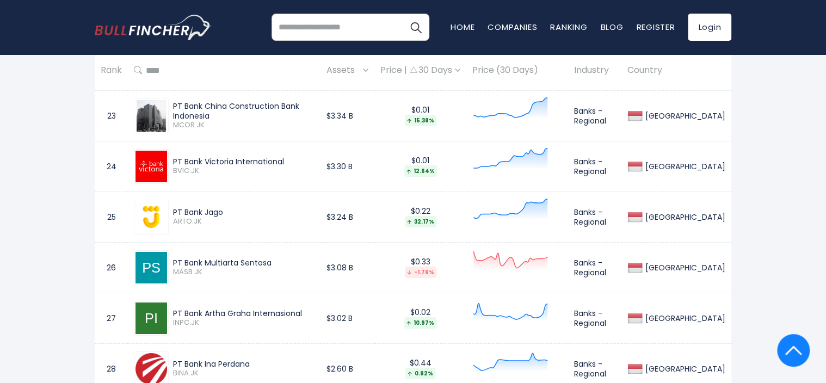 Image resolution: width=826 pixels, height=383 pixels. I want to click on td: $3.02 B, so click(347, 318).